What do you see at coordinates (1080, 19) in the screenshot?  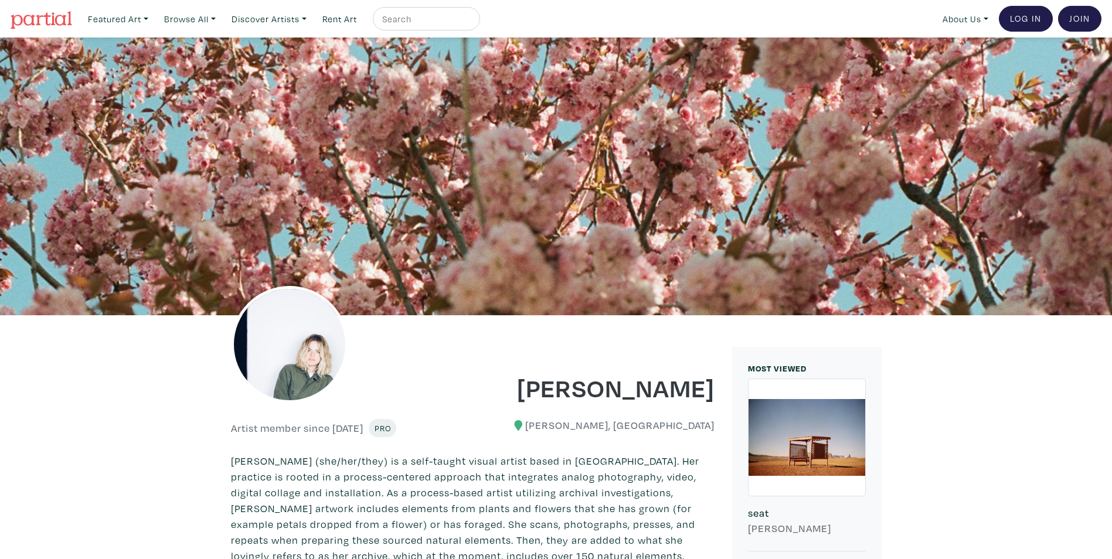 I see `a: Join` at bounding box center [1080, 19].